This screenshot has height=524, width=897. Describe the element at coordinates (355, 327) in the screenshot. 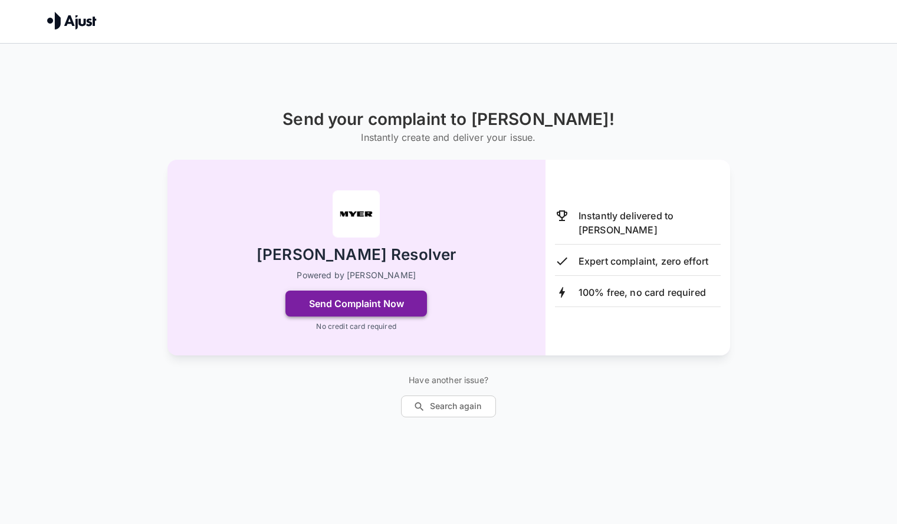

I see `p: No credit card required` at that location.